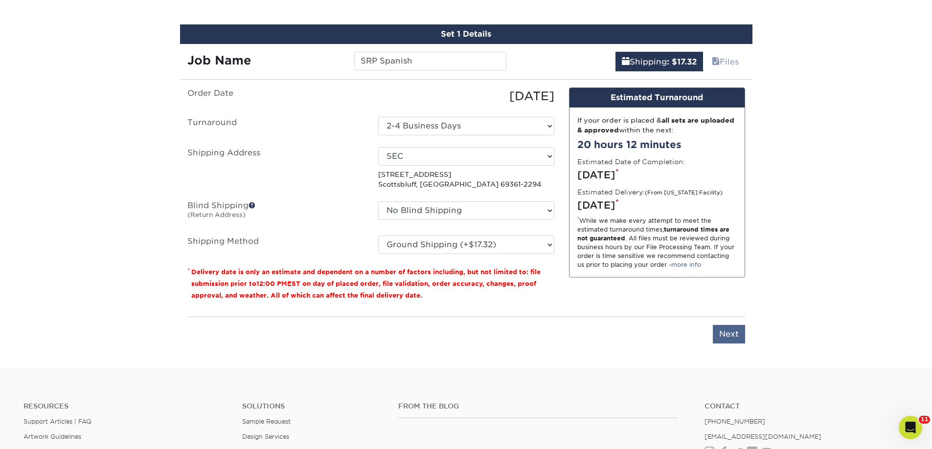 This screenshot has height=449, width=932. I want to click on a: Sample Request, so click(266, 422).